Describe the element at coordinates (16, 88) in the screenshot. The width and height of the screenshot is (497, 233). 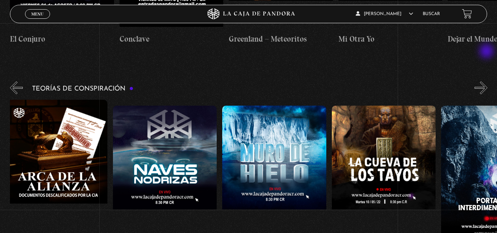
I see `button: Previous` at that location.